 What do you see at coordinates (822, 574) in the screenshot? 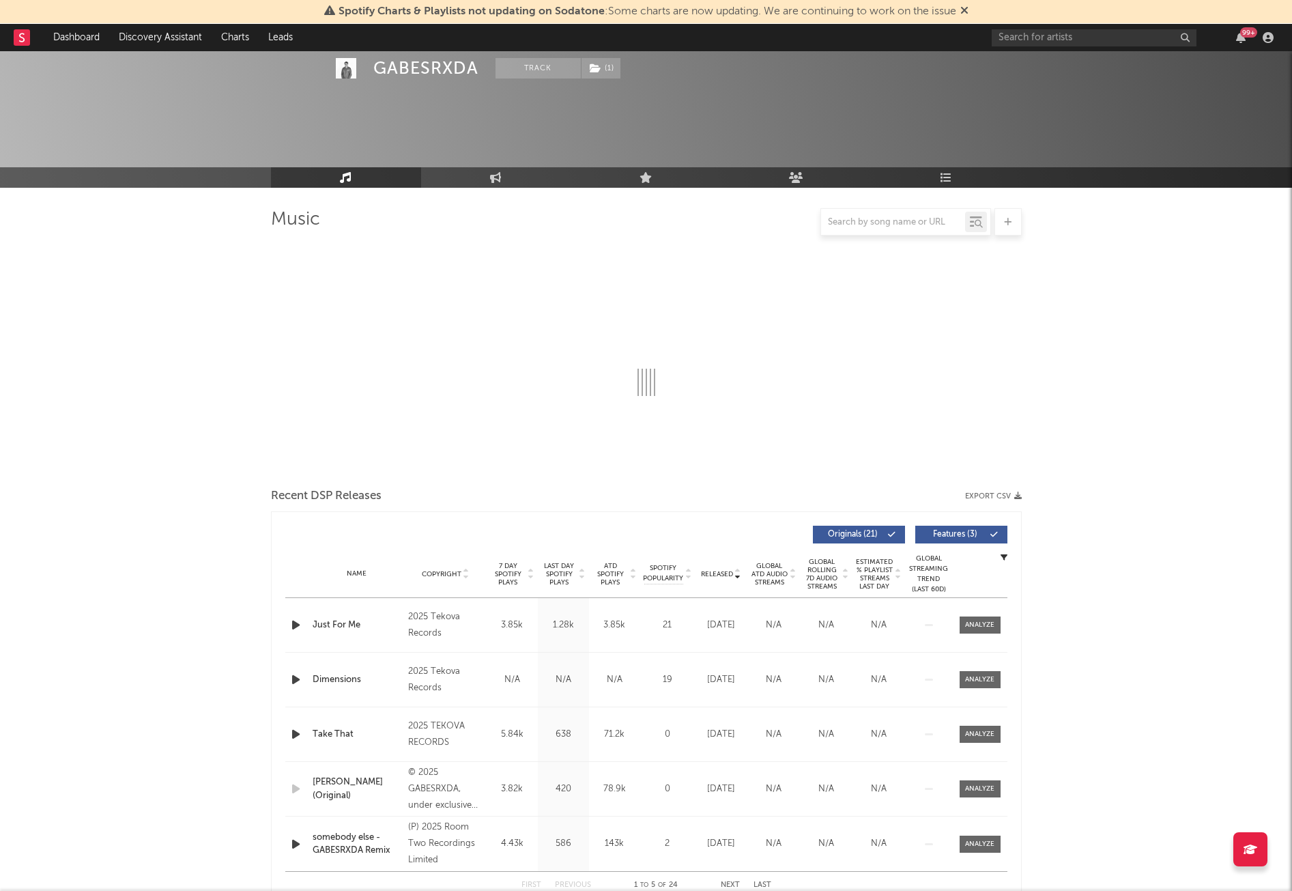
I see `span: Global Rolling 7D Audio Streams` at bounding box center [822, 574].